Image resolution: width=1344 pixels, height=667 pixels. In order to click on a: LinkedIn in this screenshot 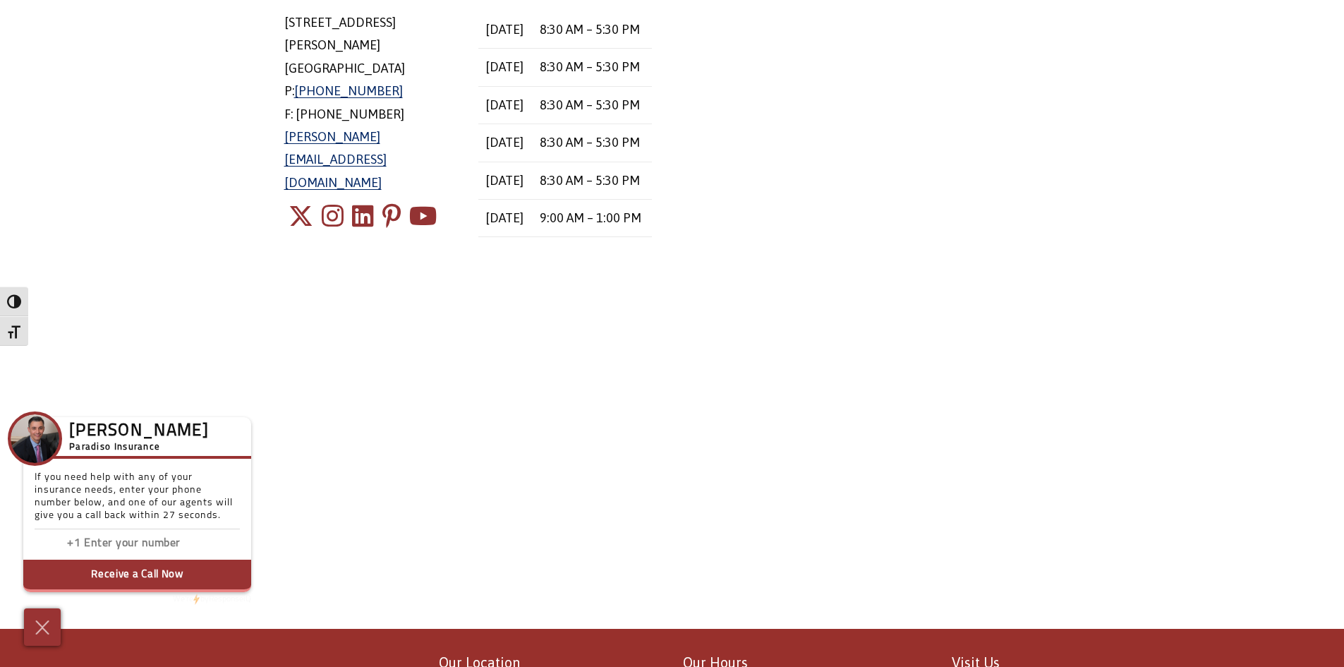, I will do `click(363, 216)`.